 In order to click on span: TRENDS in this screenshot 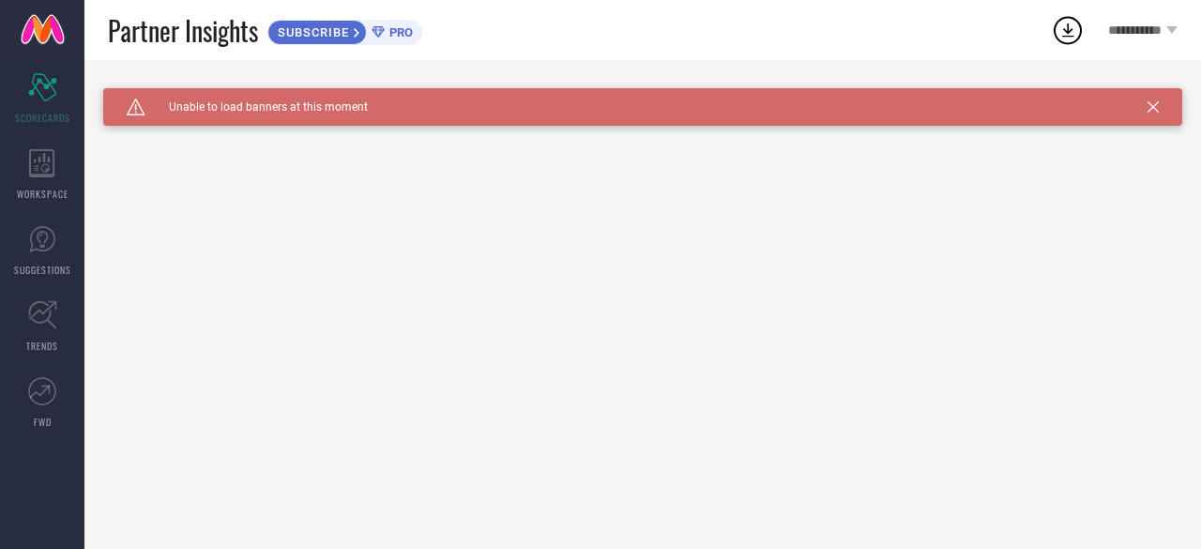, I will do `click(42, 345)`.